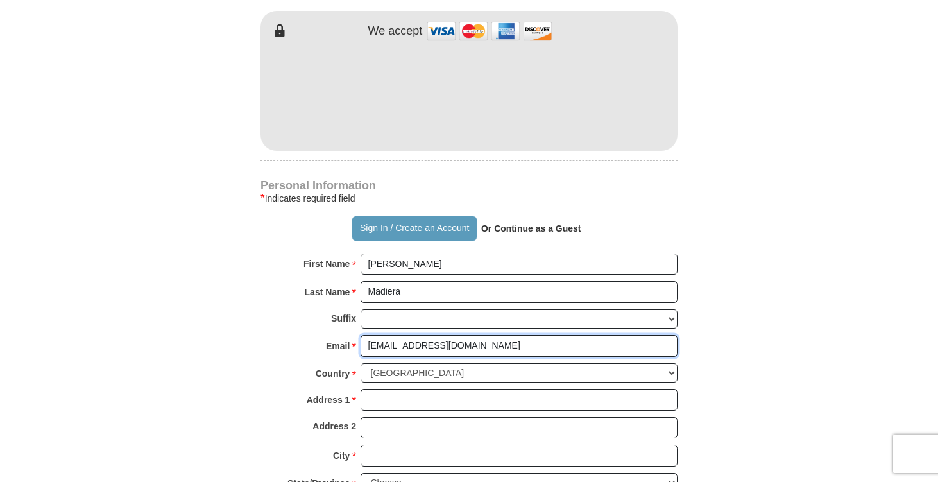  What do you see at coordinates (469, 198) in the screenshot?
I see `div: Indicates required field` at bounding box center [469, 198].